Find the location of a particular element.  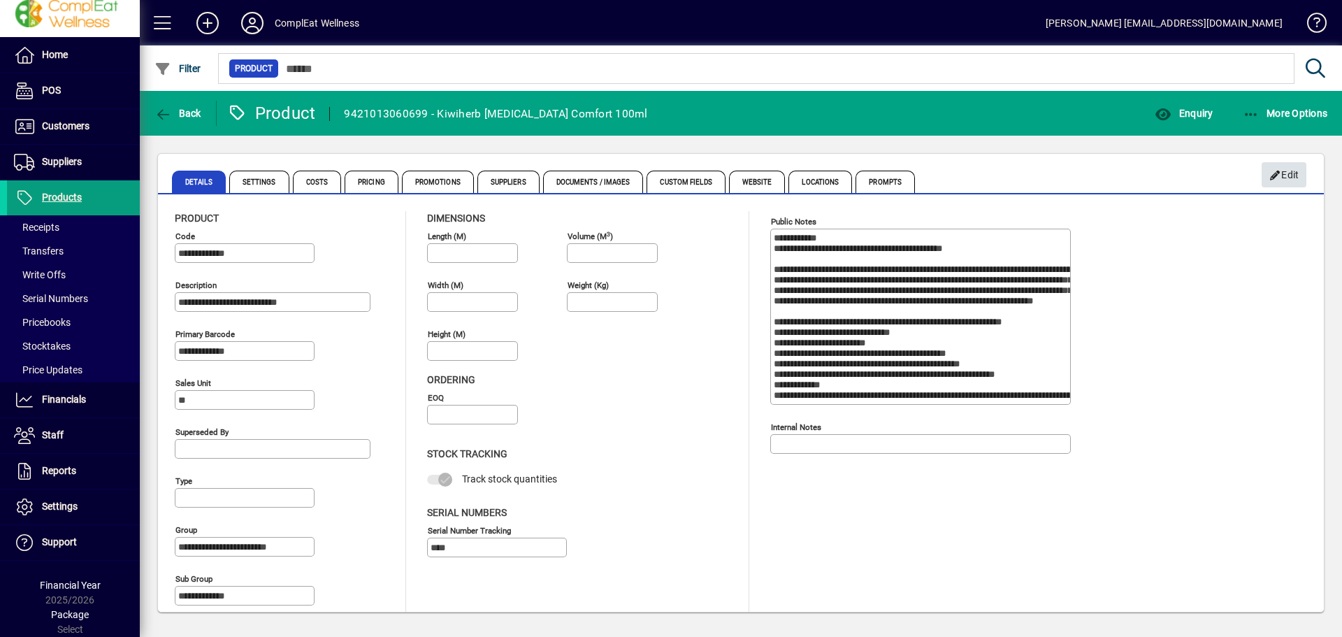

a: Knowledge Base is located at coordinates (1311, 25).